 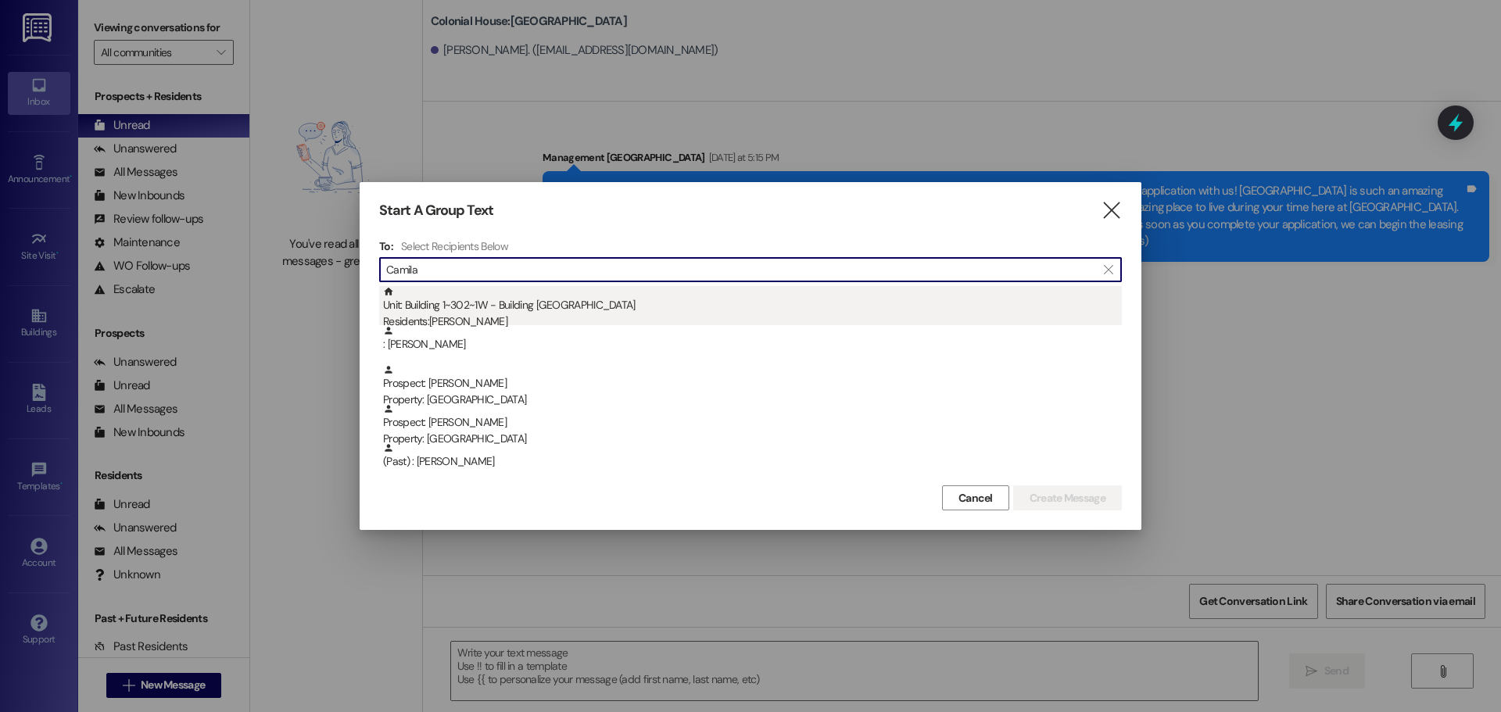 What do you see at coordinates (975, 498) in the screenshot?
I see `button: Cancel` at bounding box center [975, 498].